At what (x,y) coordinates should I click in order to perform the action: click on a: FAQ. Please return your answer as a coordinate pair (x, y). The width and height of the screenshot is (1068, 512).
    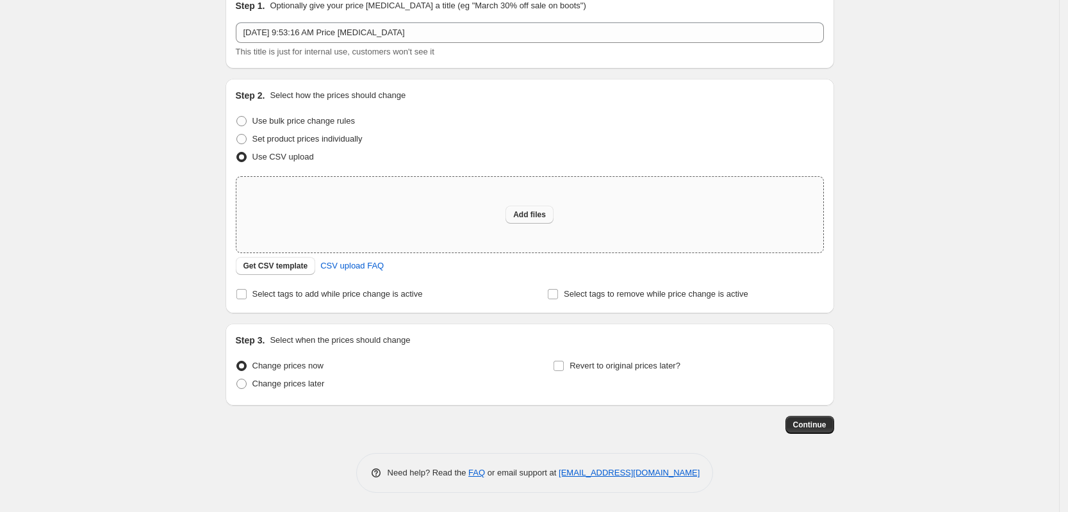
    Looking at the image, I should click on (477, 472).